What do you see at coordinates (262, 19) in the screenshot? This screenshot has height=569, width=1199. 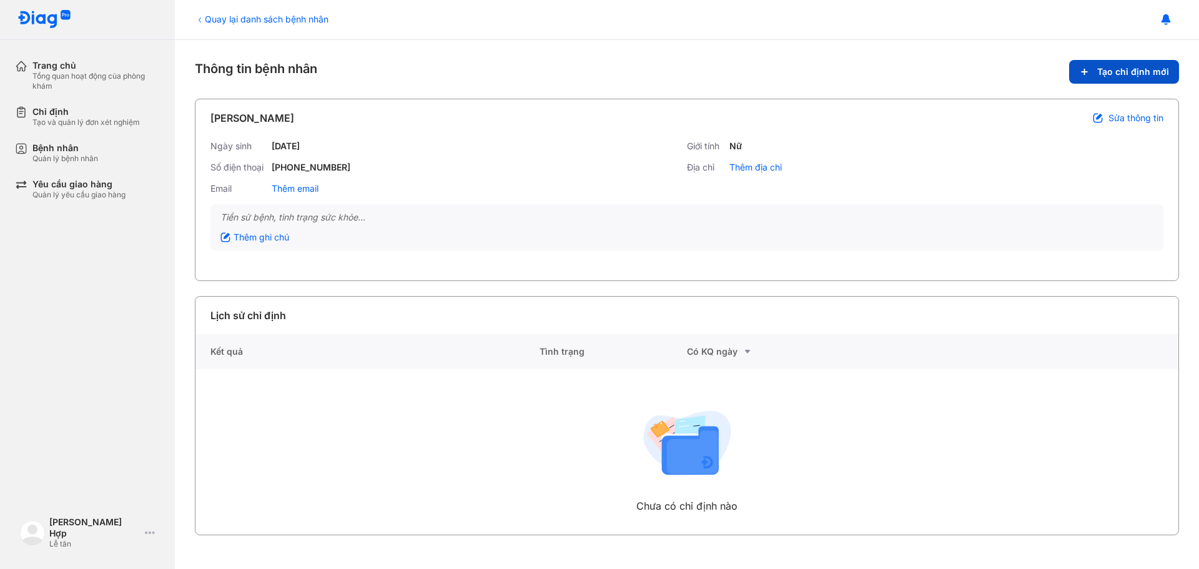 I see `div: Quay lại danh sách bệnh nhân` at bounding box center [262, 19].